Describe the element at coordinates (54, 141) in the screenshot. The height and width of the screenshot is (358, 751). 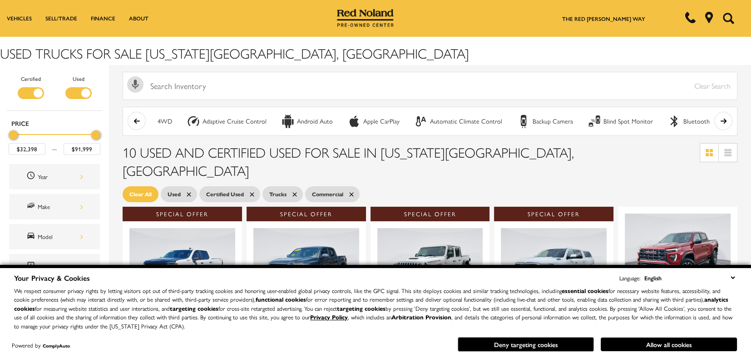
I see `div: Price` at that location.